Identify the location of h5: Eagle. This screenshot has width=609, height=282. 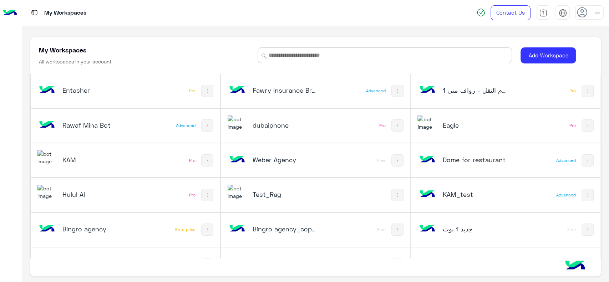
(474, 125).